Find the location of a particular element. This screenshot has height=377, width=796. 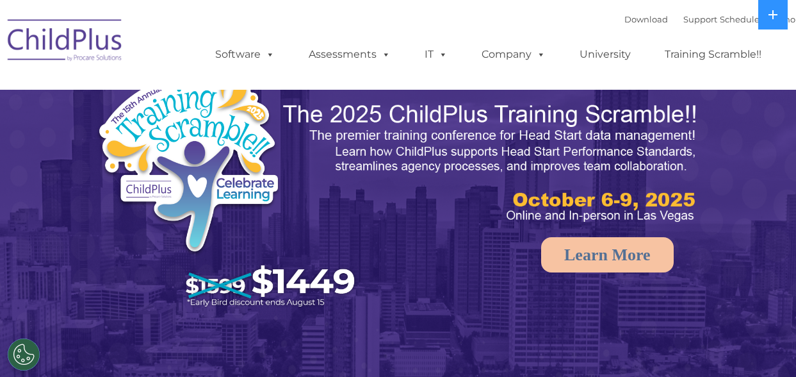

a: Learn More is located at coordinates (607, 254).